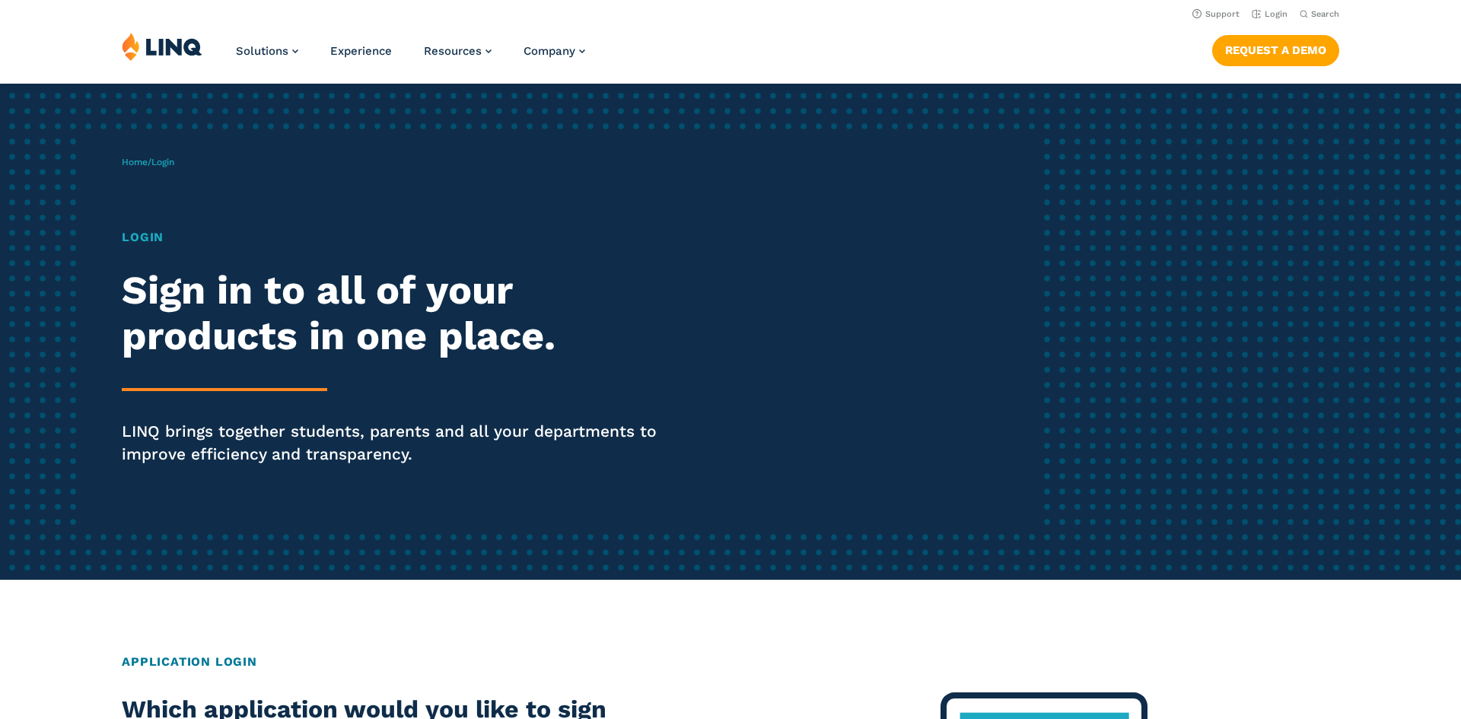 Image resolution: width=1461 pixels, height=719 pixels. I want to click on a: Experience, so click(361, 51).